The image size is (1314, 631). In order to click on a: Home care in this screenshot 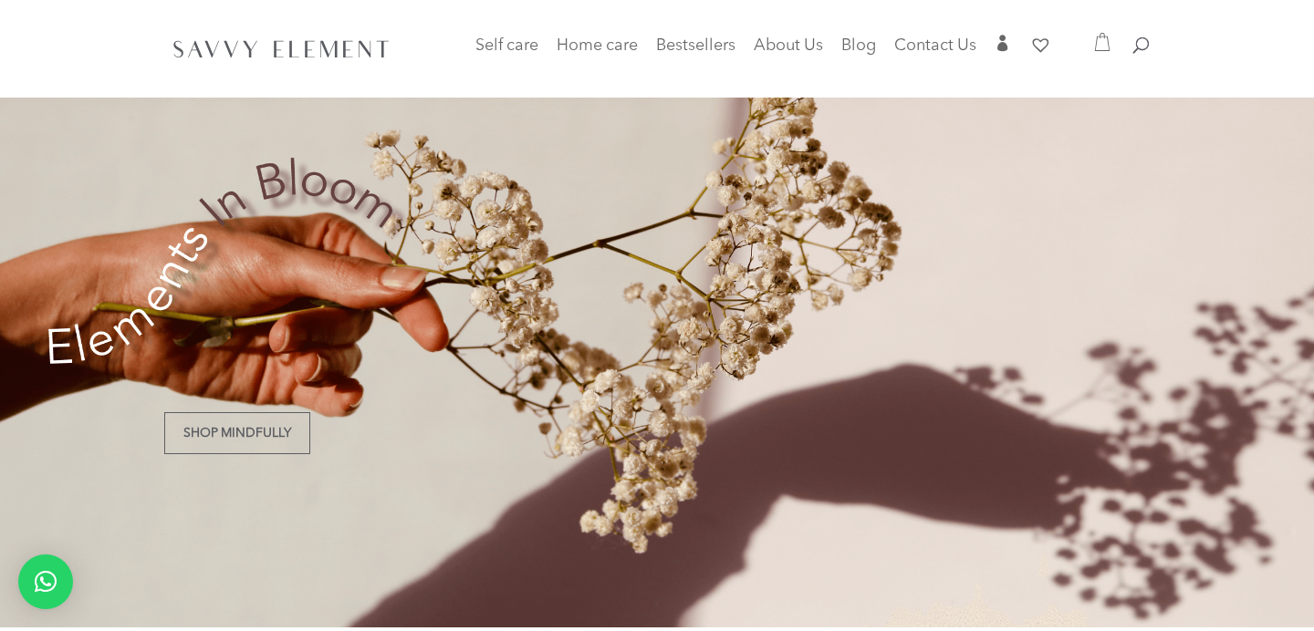, I will do `click(597, 57)`.